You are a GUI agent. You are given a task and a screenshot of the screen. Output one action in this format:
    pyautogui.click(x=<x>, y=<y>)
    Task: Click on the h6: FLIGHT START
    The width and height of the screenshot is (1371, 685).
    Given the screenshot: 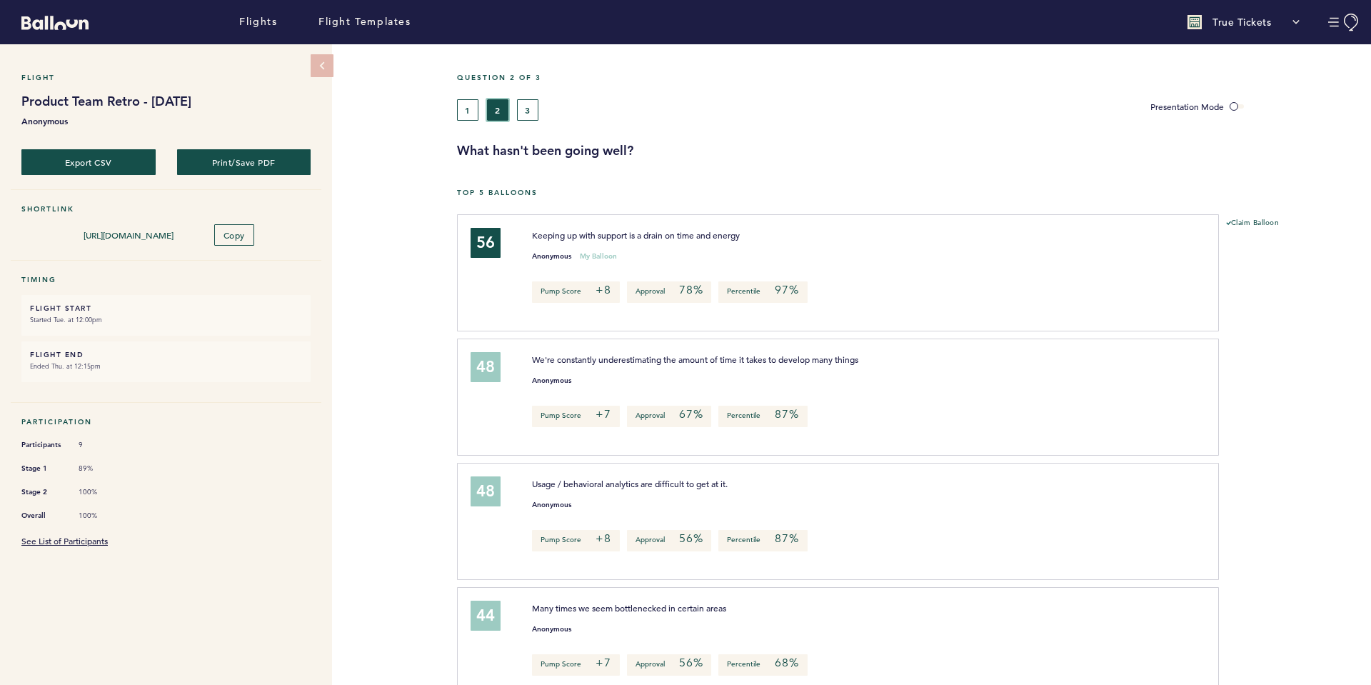 What is the action you would take?
    pyautogui.click(x=166, y=308)
    